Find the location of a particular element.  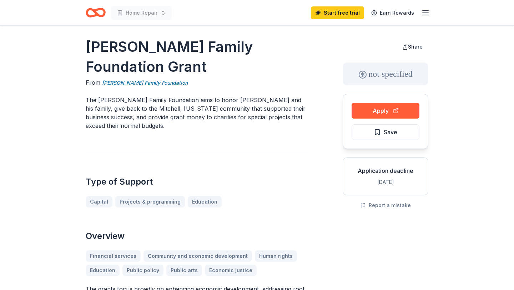

span: Save is located at coordinates (391, 132).